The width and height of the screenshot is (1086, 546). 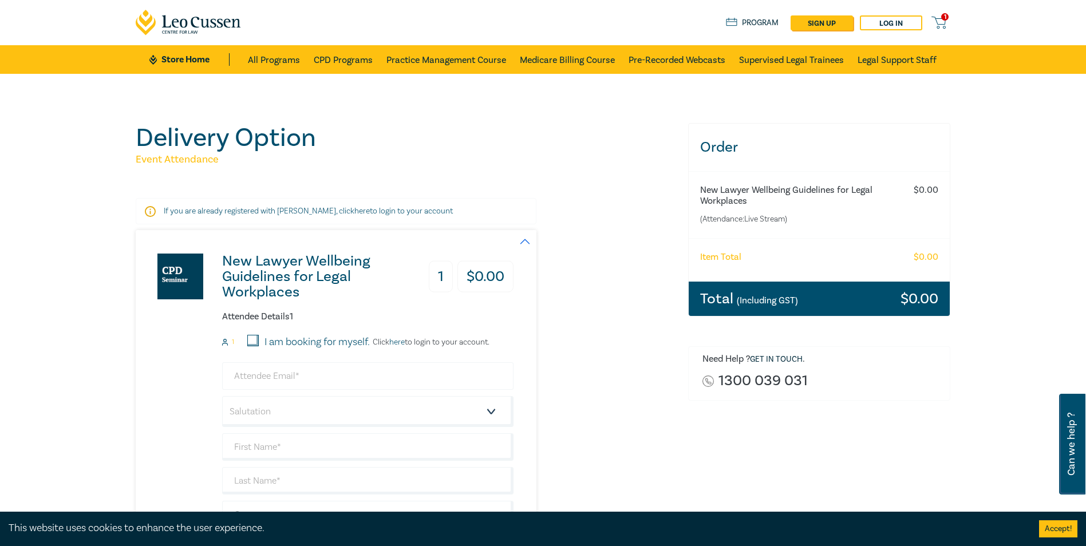 What do you see at coordinates (1057, 529) in the screenshot?
I see `button: Accept cookies` at bounding box center [1057, 529].